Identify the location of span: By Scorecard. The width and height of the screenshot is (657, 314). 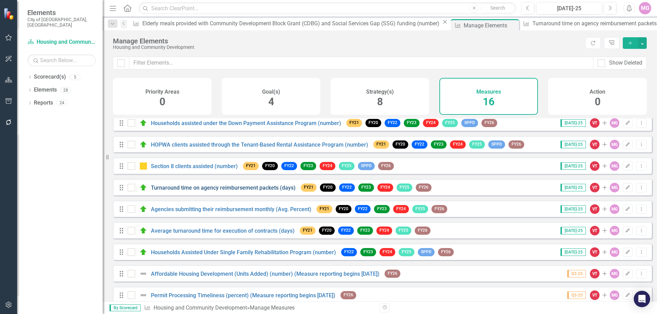
(125, 308).